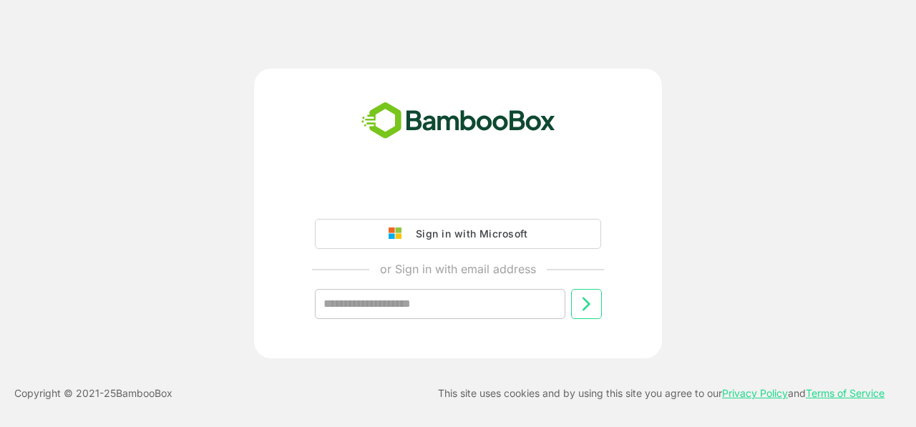 This screenshot has height=427, width=916. What do you see at coordinates (755, 393) in the screenshot?
I see `a: Privacy Policy` at bounding box center [755, 393].